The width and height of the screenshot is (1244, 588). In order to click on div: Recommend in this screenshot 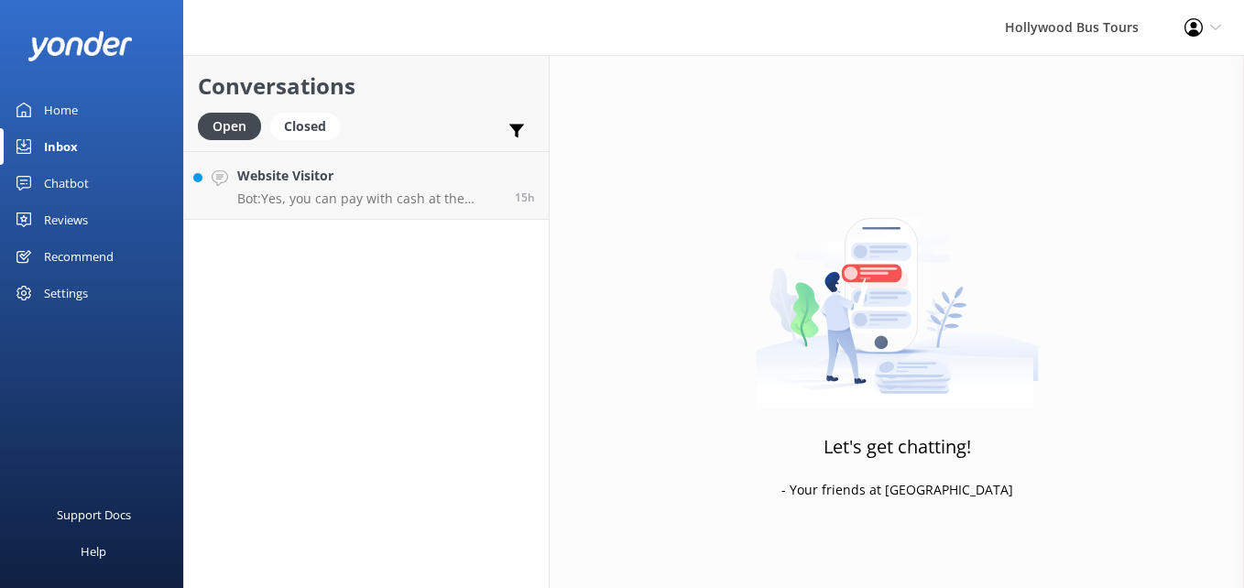, I will do `click(79, 257)`.